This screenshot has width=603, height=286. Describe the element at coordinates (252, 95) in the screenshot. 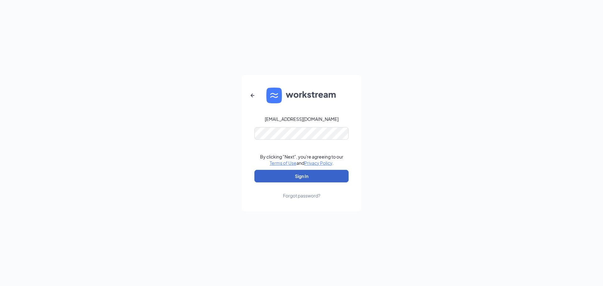

I see `svg: ArrowLeftNew` at that location.